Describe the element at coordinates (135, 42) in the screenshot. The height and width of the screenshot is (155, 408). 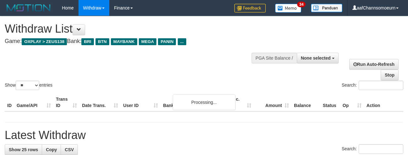
I see `h4: Game: Bank:` at that location.